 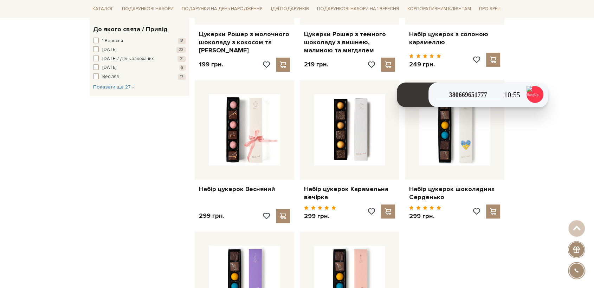 What do you see at coordinates (316, 64) in the screenshot?
I see `p: 219 грн.` at bounding box center [316, 64].